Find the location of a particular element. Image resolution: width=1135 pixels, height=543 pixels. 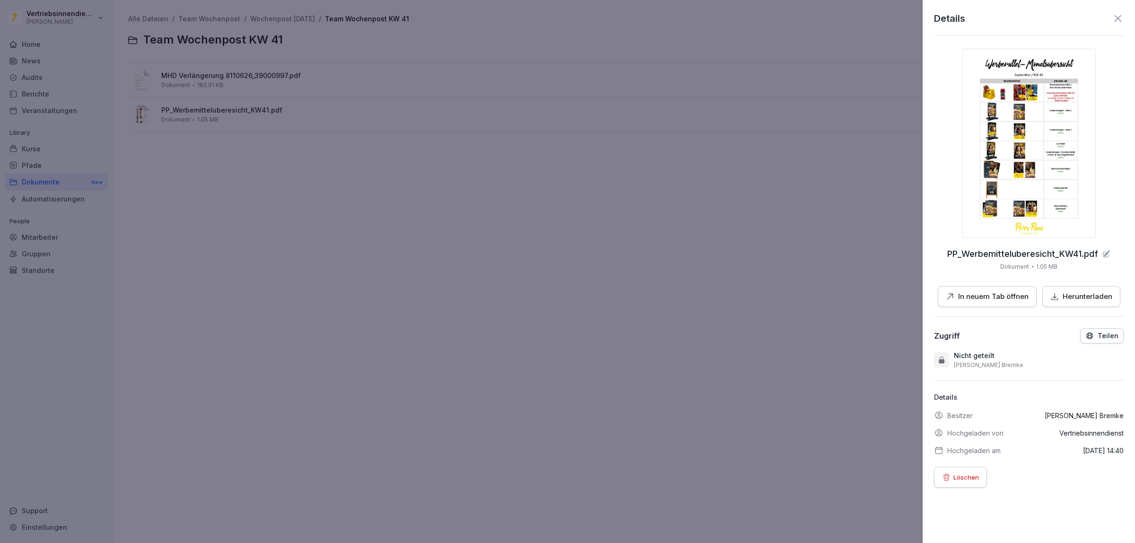

button: Herunterladen is located at coordinates (1081, 297).